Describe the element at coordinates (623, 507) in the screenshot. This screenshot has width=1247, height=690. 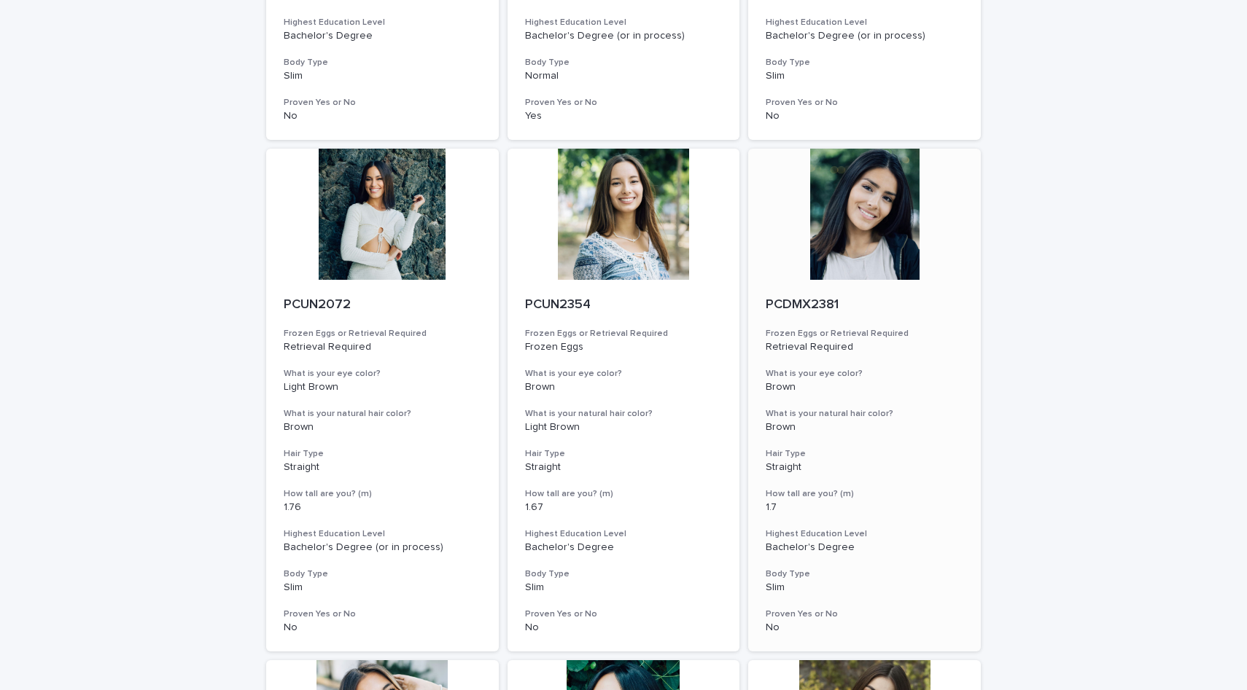
I see `p: 1.67` at that location.